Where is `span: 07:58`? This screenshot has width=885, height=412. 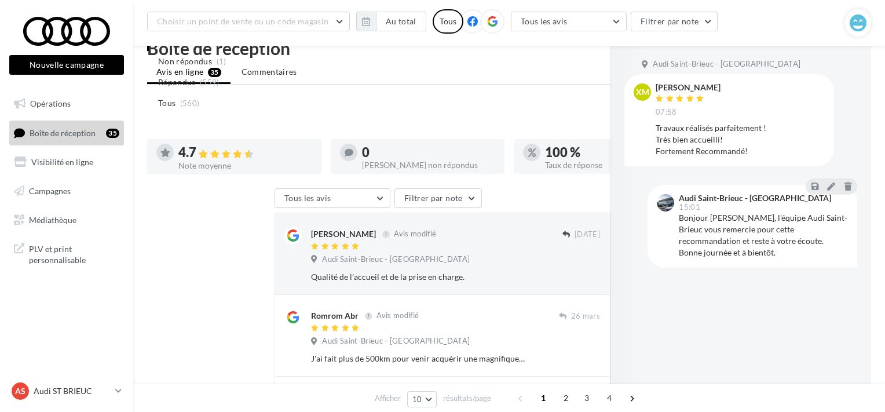
span: 07:58 is located at coordinates (666, 112).